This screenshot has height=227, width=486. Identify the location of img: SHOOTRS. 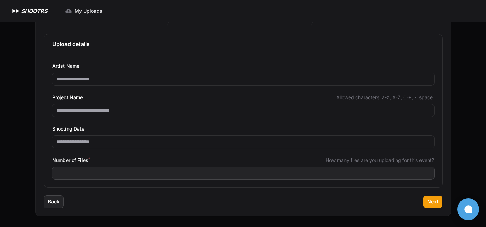
(16, 11).